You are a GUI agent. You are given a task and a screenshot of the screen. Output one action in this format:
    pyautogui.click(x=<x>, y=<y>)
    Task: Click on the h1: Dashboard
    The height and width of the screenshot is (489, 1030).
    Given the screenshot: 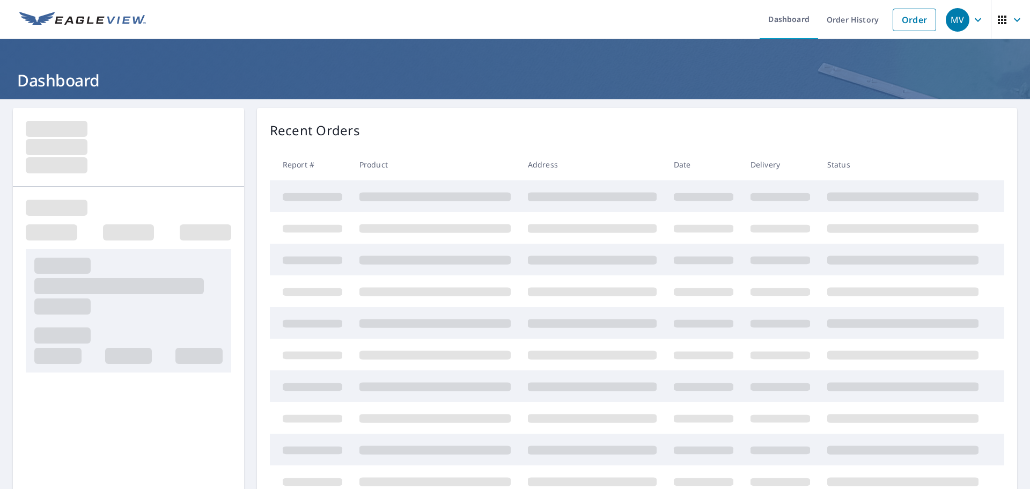 What is the action you would take?
    pyautogui.click(x=515, y=80)
    